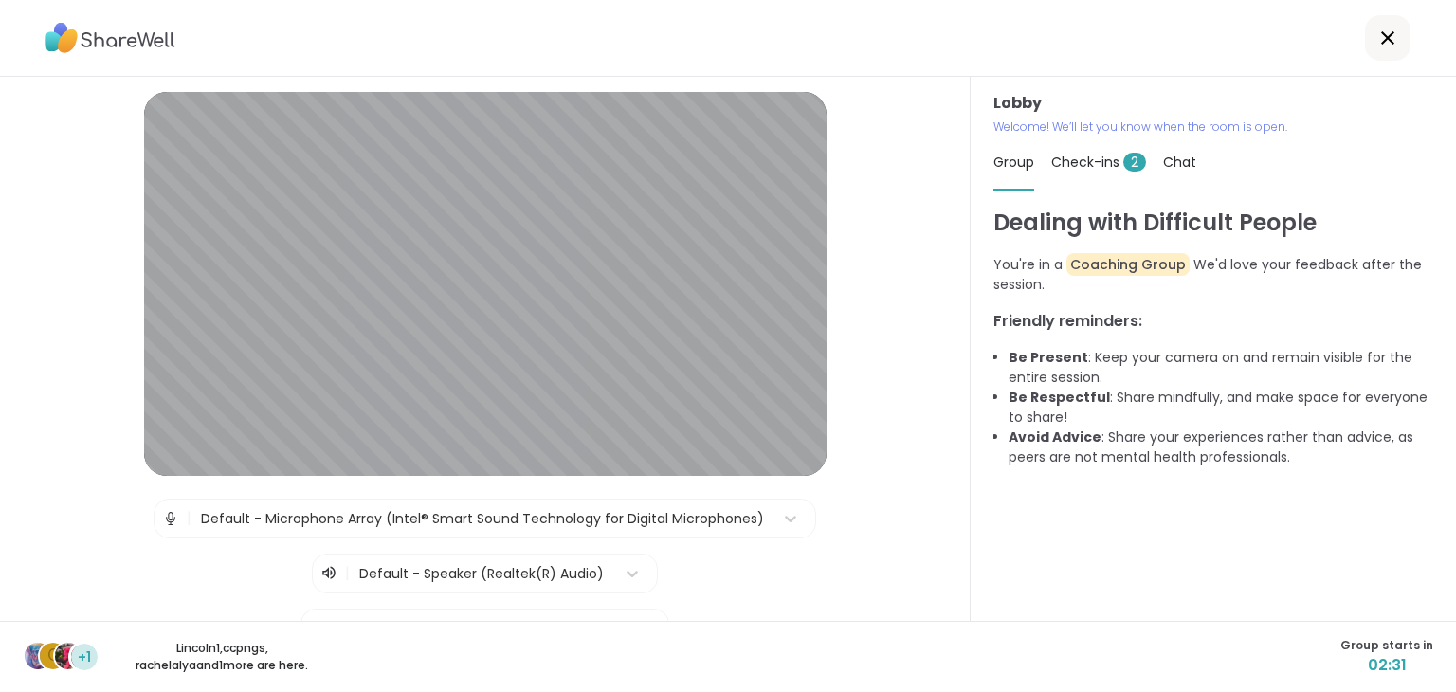 The height and width of the screenshot is (692, 1456). I want to click on img: ShareWell Logo, so click(110, 38).